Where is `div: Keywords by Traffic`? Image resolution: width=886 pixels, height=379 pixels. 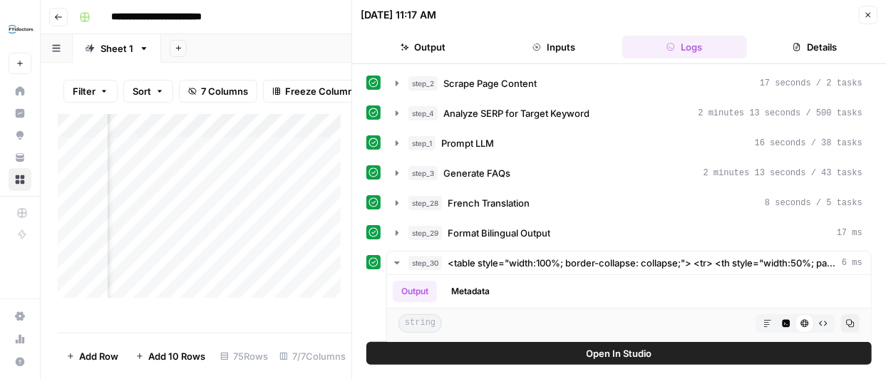 div: Keywords by Traffic is located at coordinates (197, 88).